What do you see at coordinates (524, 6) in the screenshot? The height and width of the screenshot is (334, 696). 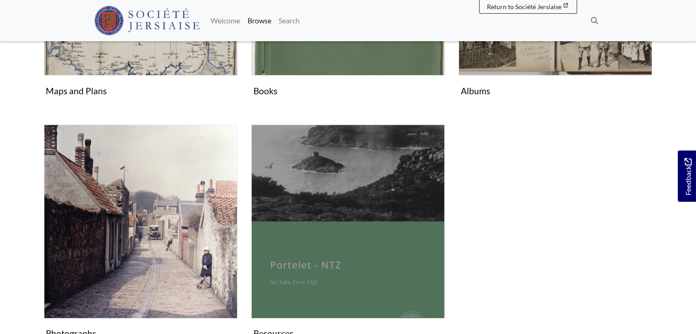 I see `span: Return to Société Jersiaise` at bounding box center [524, 6].